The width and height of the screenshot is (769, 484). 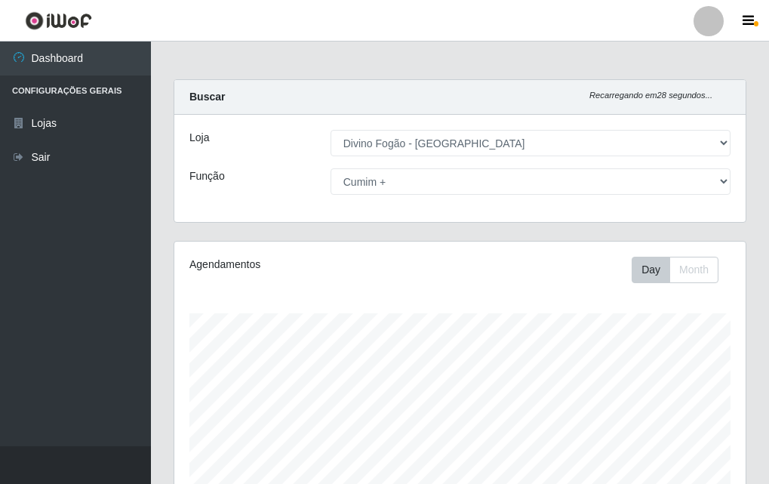 I want to click on strong: Buscar, so click(x=207, y=97).